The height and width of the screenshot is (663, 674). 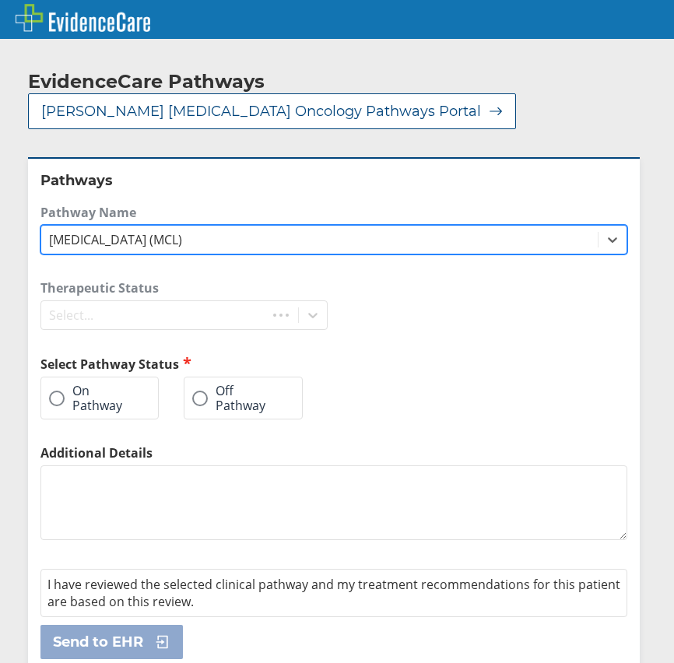 What do you see at coordinates (184, 364) in the screenshot?
I see `h2: Select Pathway Status` at bounding box center [184, 364].